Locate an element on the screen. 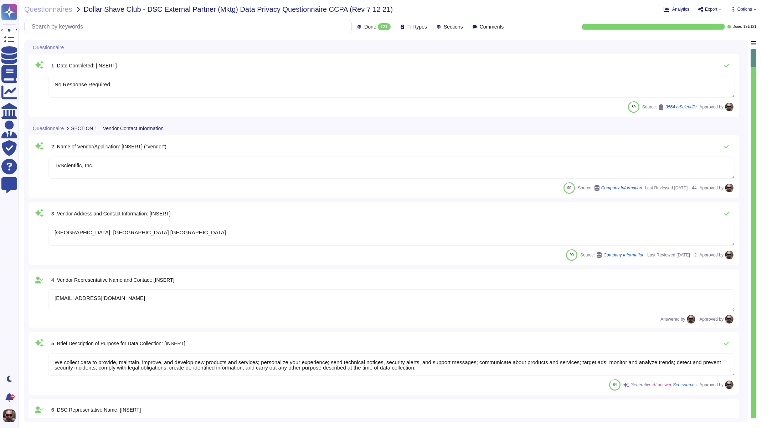 The image size is (762, 428). span: Questionnaires is located at coordinates (48, 9).